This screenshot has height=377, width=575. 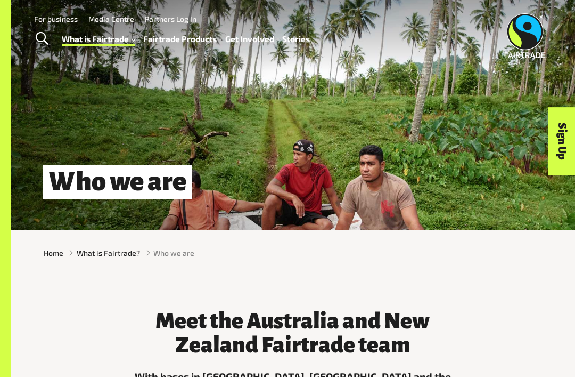 I want to click on img: Fairtrade Australia New Zealand logo, so click(x=525, y=36).